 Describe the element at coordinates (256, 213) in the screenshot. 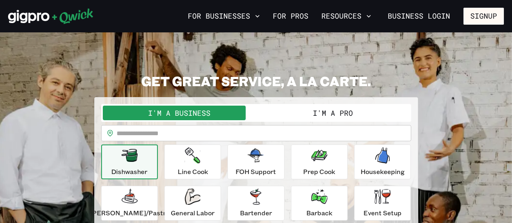

I see `p: Bartender` at that location.